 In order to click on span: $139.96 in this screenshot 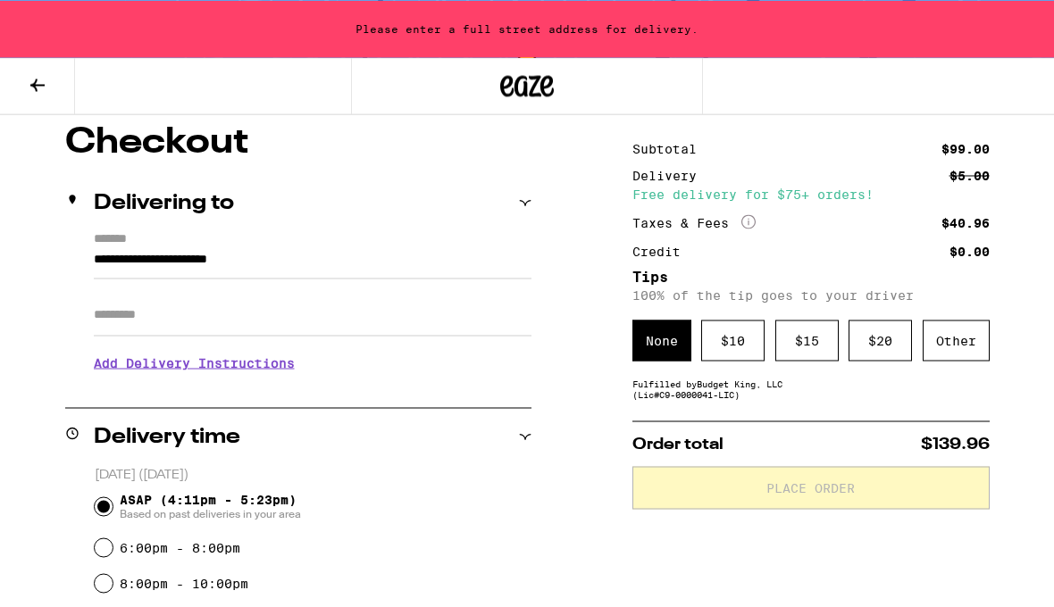, I will do `click(955, 444)`.